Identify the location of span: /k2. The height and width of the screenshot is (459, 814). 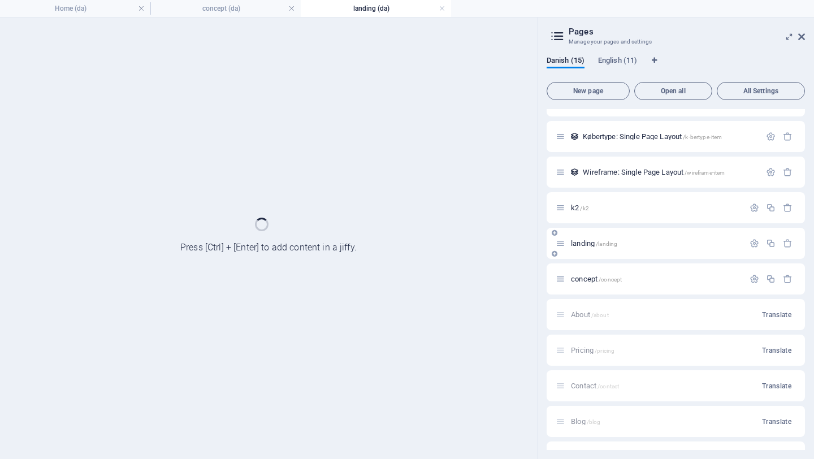
(584, 208).